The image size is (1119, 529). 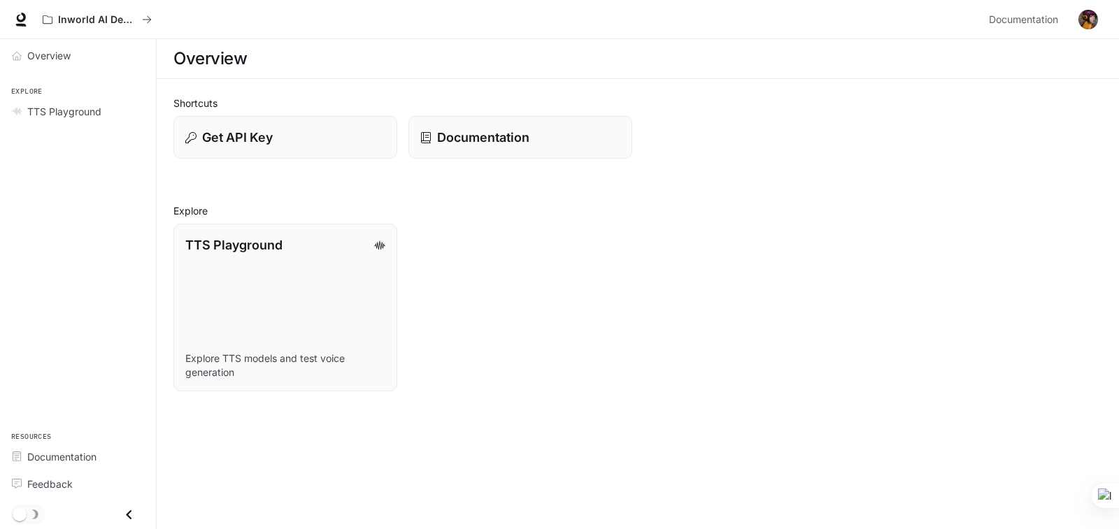 What do you see at coordinates (285, 137) in the screenshot?
I see `button: Get API Key` at bounding box center [285, 137].